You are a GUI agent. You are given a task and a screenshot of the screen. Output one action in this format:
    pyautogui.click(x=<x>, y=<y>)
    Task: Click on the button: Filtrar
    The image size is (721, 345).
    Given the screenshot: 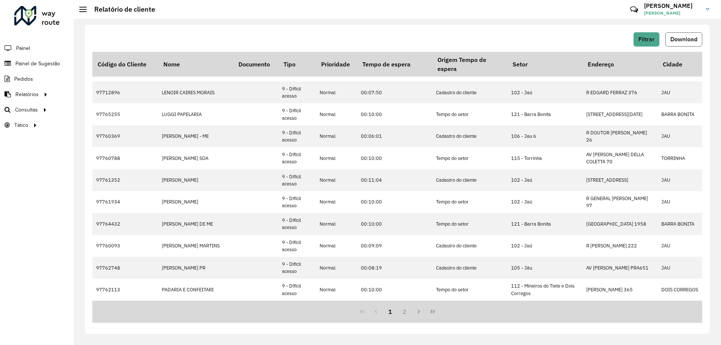 What is the action you would take?
    pyautogui.click(x=646, y=39)
    